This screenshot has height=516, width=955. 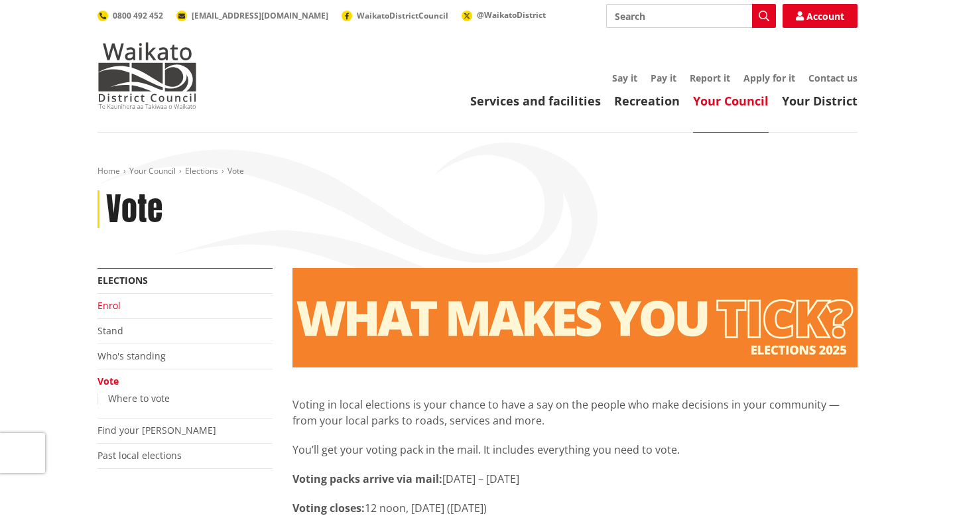 What do you see at coordinates (235, 170) in the screenshot?
I see `span: Vote` at bounding box center [235, 170].